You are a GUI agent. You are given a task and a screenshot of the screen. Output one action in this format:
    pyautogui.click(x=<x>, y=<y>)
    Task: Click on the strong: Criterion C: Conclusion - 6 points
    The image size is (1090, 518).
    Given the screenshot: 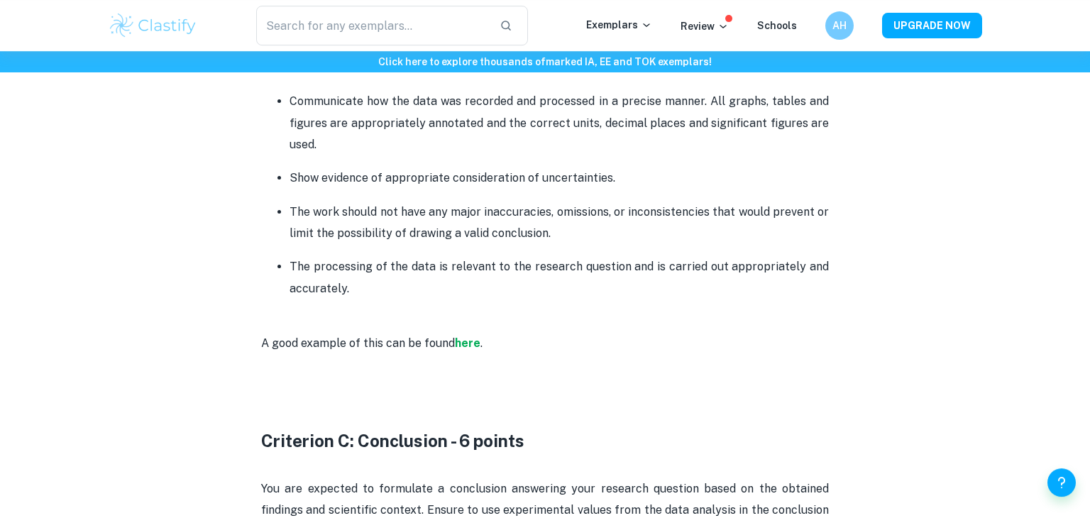 What is the action you would take?
    pyautogui.click(x=392, y=441)
    